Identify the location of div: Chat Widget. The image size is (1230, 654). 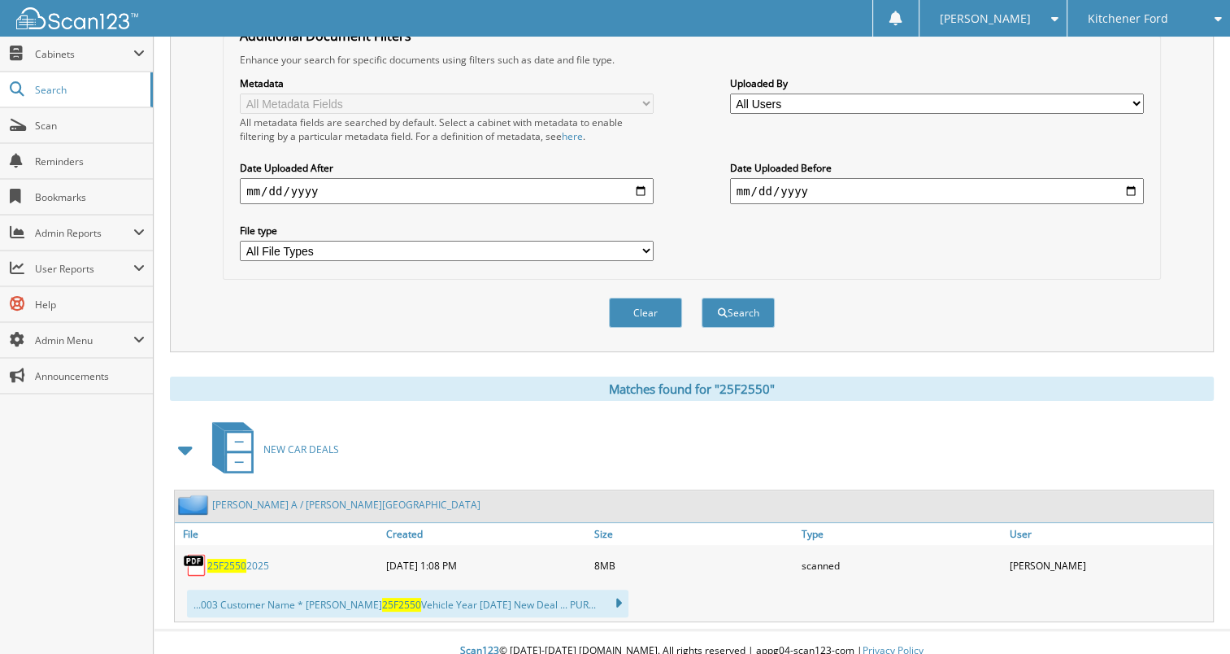
(1189, 615).